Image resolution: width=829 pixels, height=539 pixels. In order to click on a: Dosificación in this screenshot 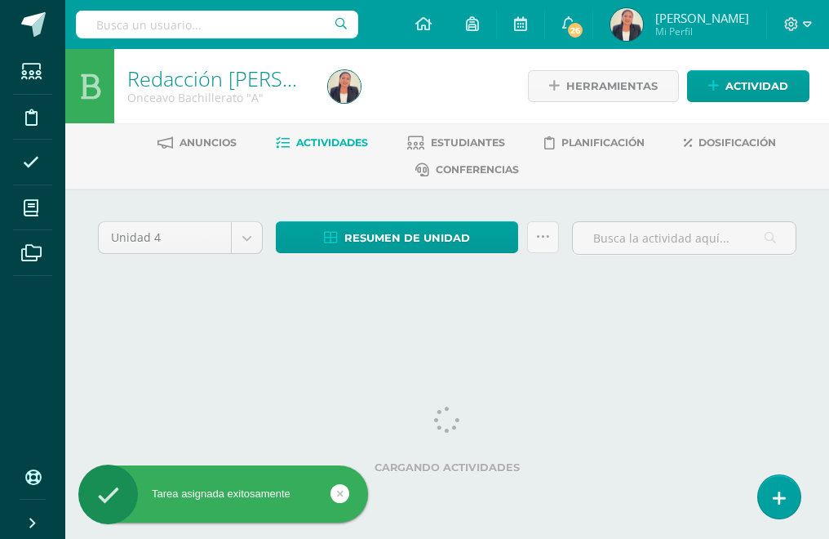, I will do `click(729, 143)`.